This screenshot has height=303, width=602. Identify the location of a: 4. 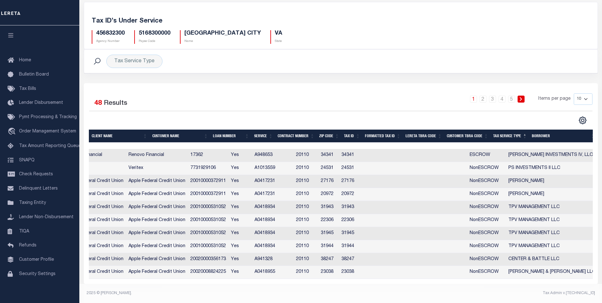
(502, 99).